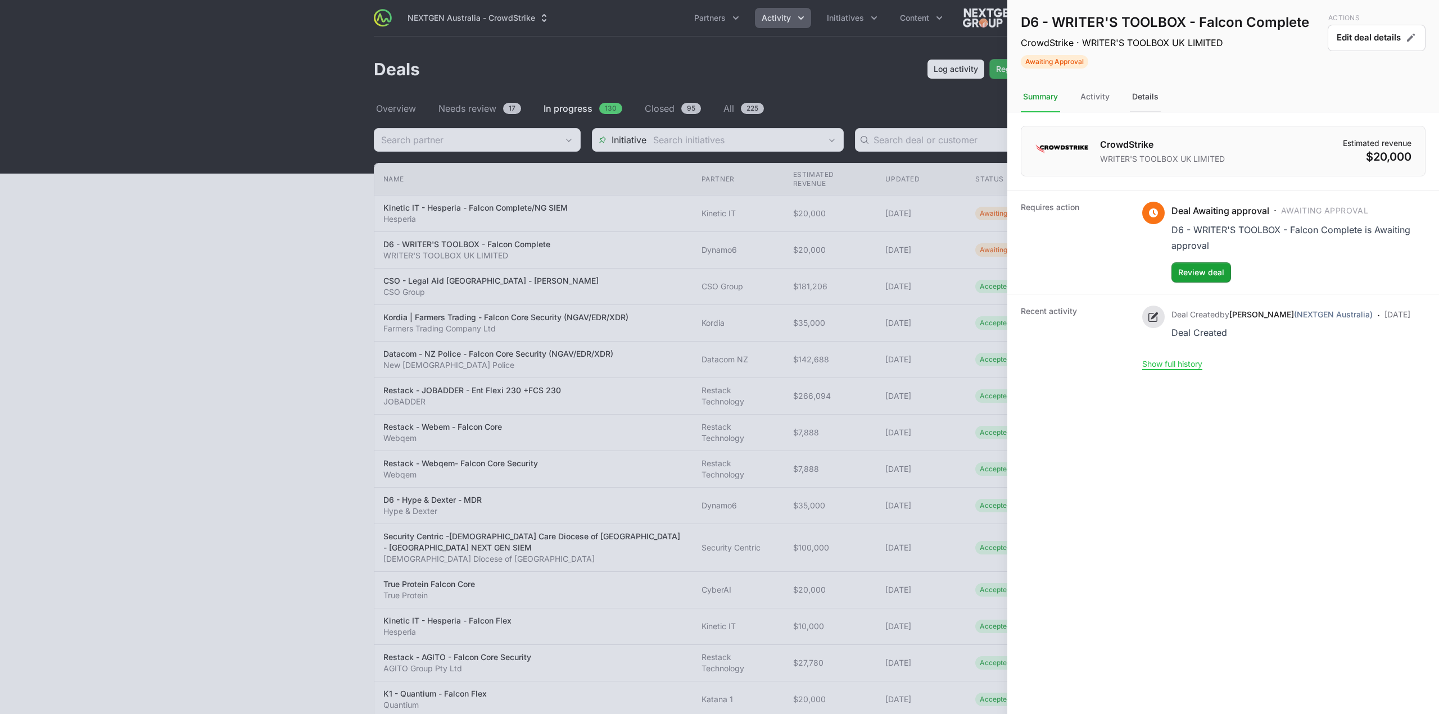 The height and width of the screenshot is (714, 1439). I want to click on button: Review deal, so click(1201, 273).